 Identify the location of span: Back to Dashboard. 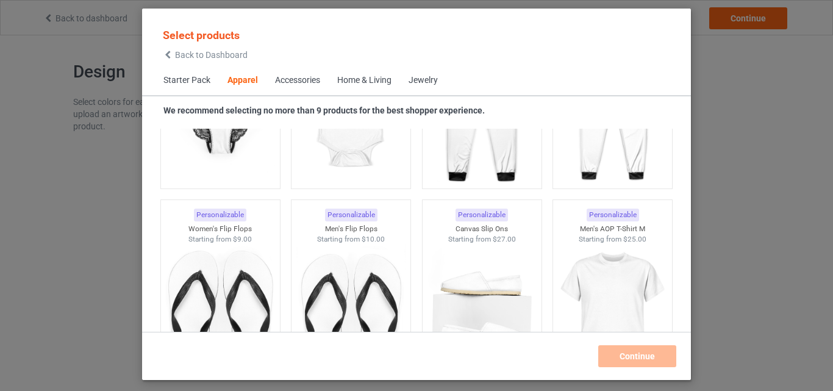
(211, 55).